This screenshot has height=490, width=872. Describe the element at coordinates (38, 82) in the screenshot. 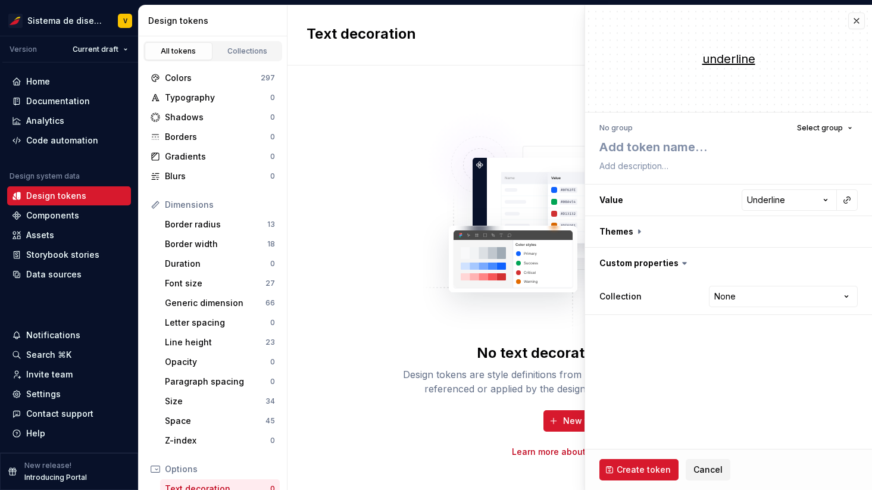

I see `div: Home` at that location.